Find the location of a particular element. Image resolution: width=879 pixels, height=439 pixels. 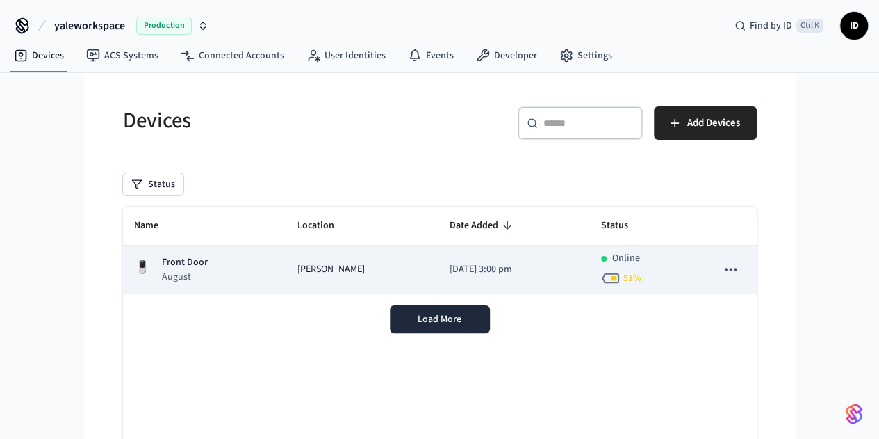

a: Developer is located at coordinates (507, 56).